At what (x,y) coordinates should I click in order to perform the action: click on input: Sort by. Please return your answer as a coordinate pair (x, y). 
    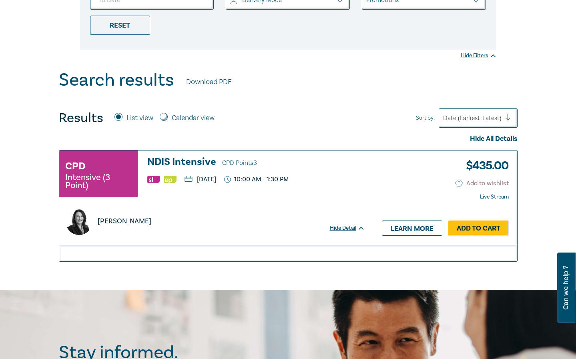
    Looking at the image, I should click on (444, 118).